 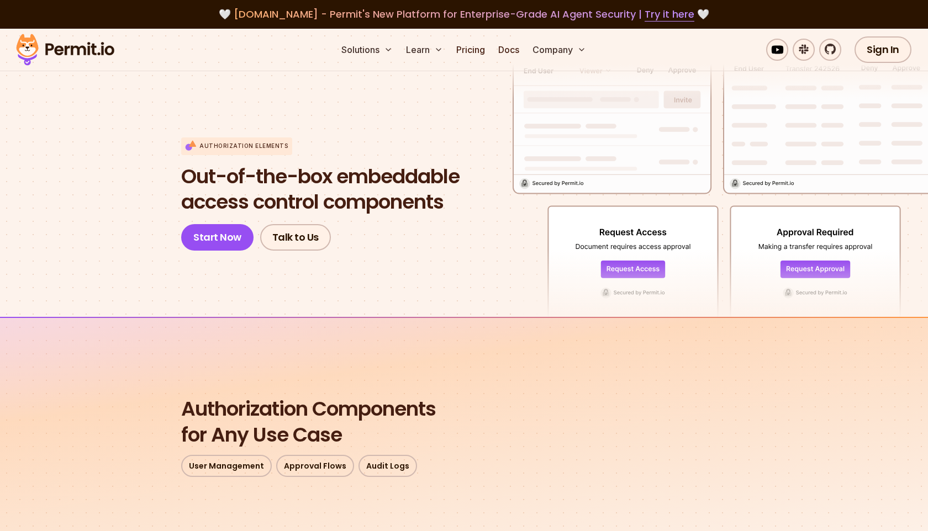 I want to click on button: Learn, so click(x=424, y=50).